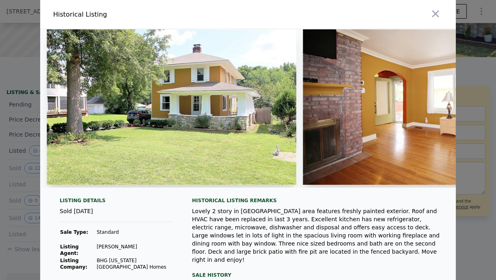  What do you see at coordinates (317, 201) in the screenshot?
I see `div: Historical Listing remarks` at bounding box center [317, 201].